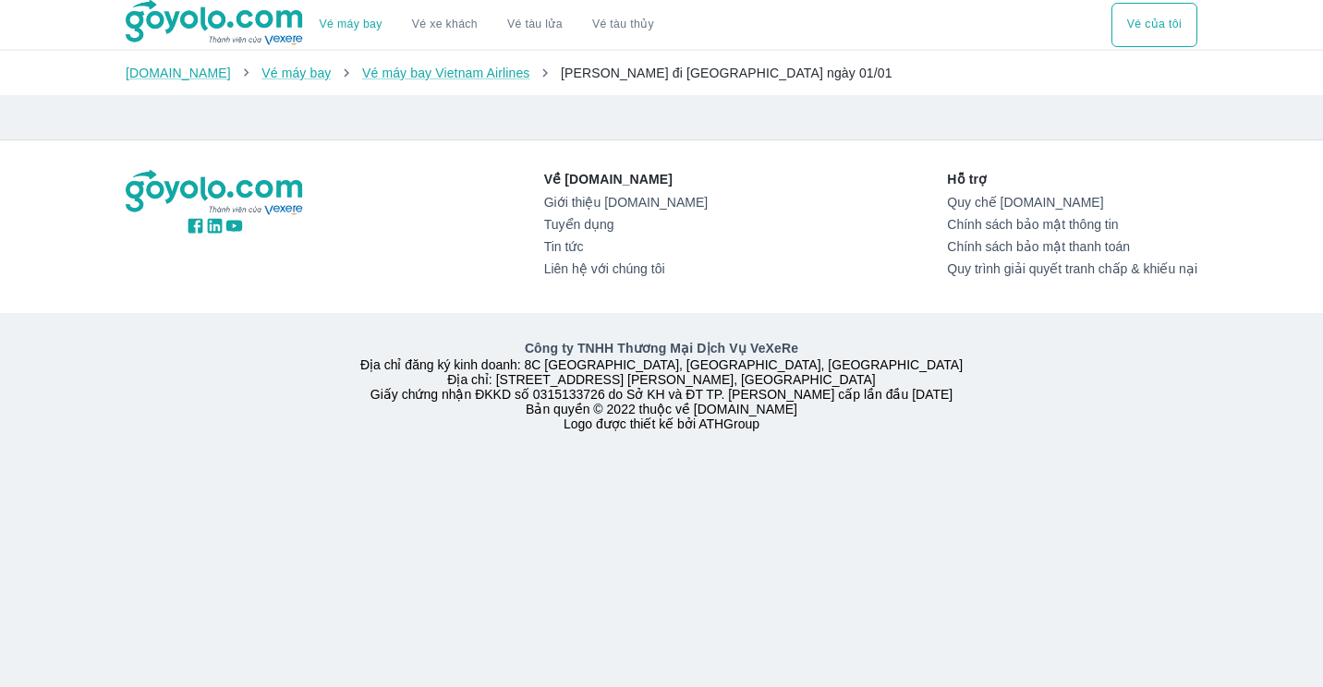 The height and width of the screenshot is (687, 1323). Describe the element at coordinates (625, 225) in the screenshot. I see `a: Tuyển dụng` at that location.